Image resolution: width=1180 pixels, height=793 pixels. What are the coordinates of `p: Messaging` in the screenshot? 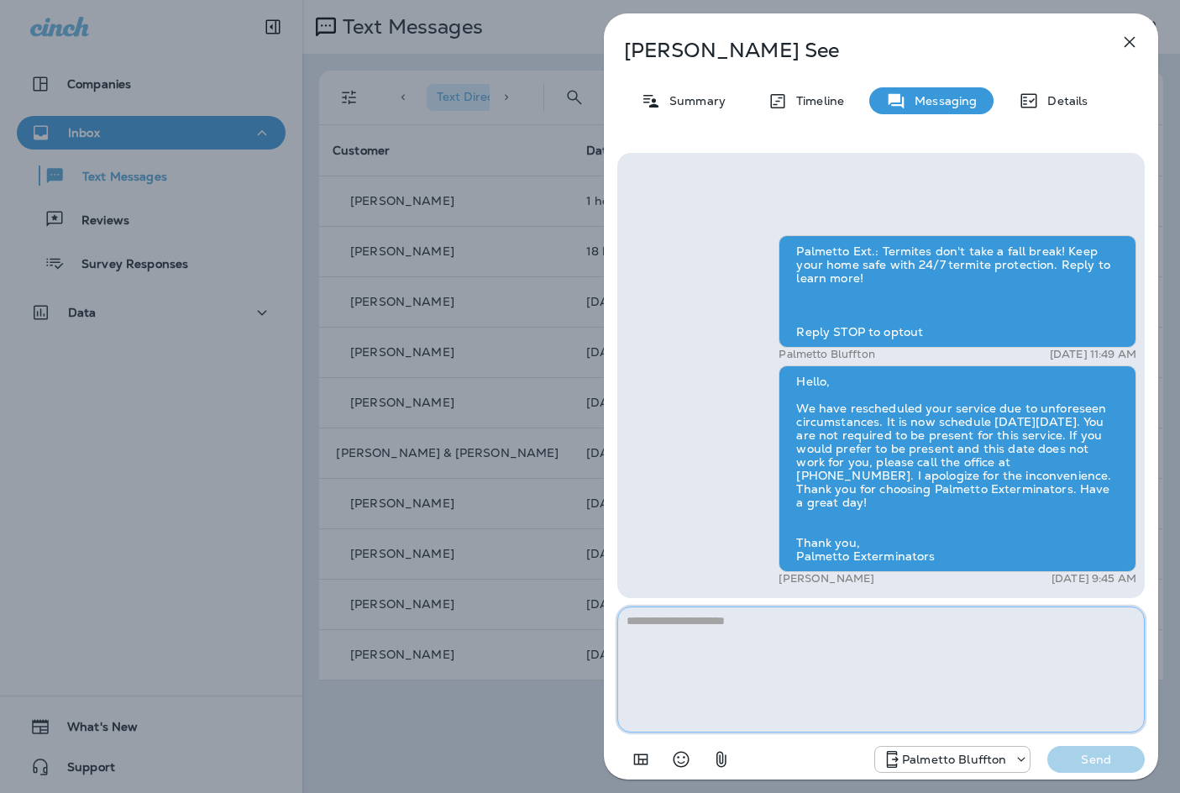 It's located at (941, 101).